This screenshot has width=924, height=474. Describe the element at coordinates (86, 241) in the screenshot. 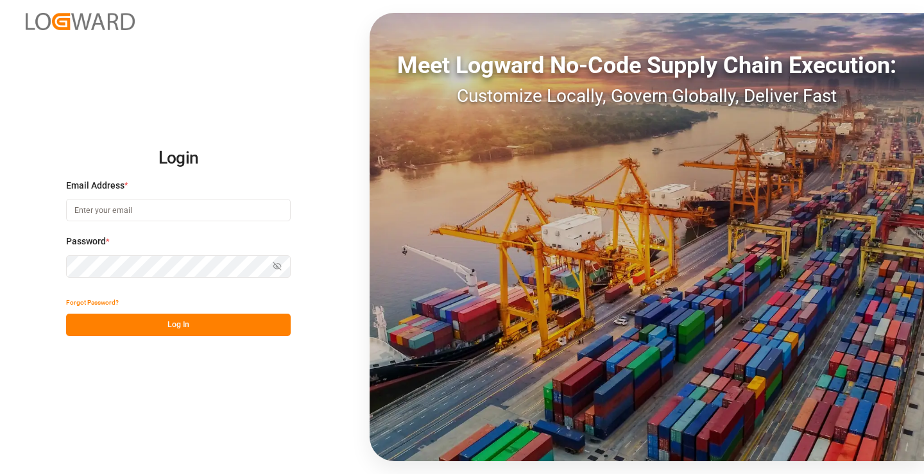

I see `span: Password` at that location.